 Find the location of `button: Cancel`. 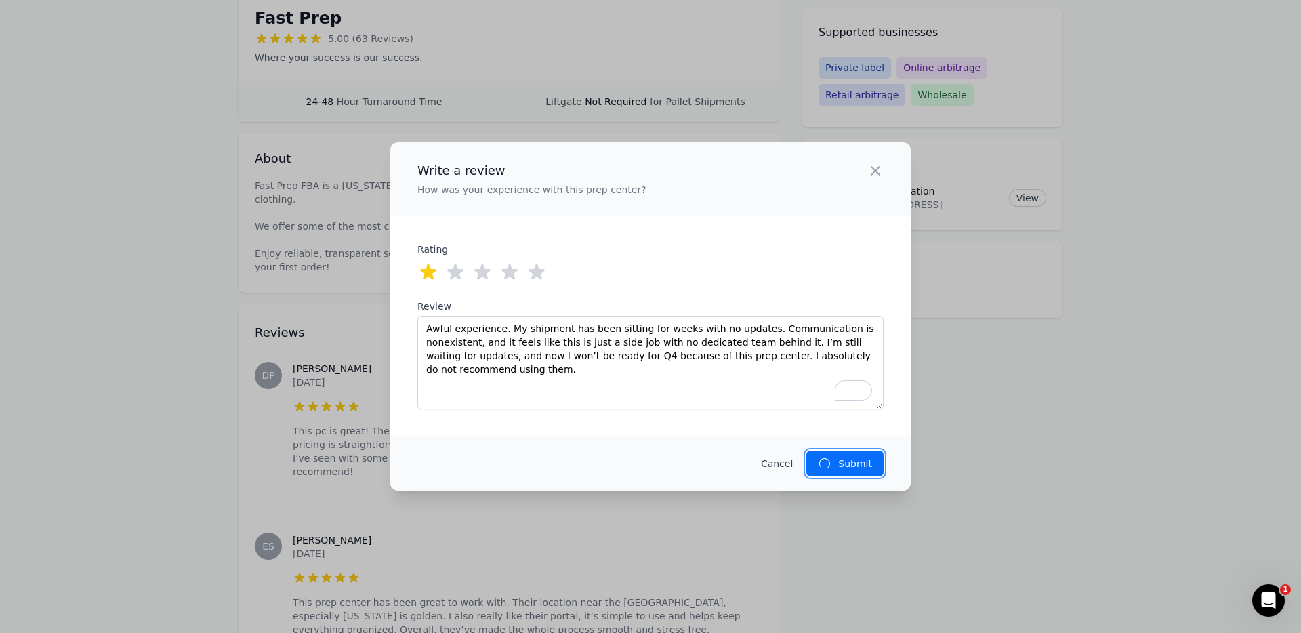

button: Cancel is located at coordinates (777, 464).